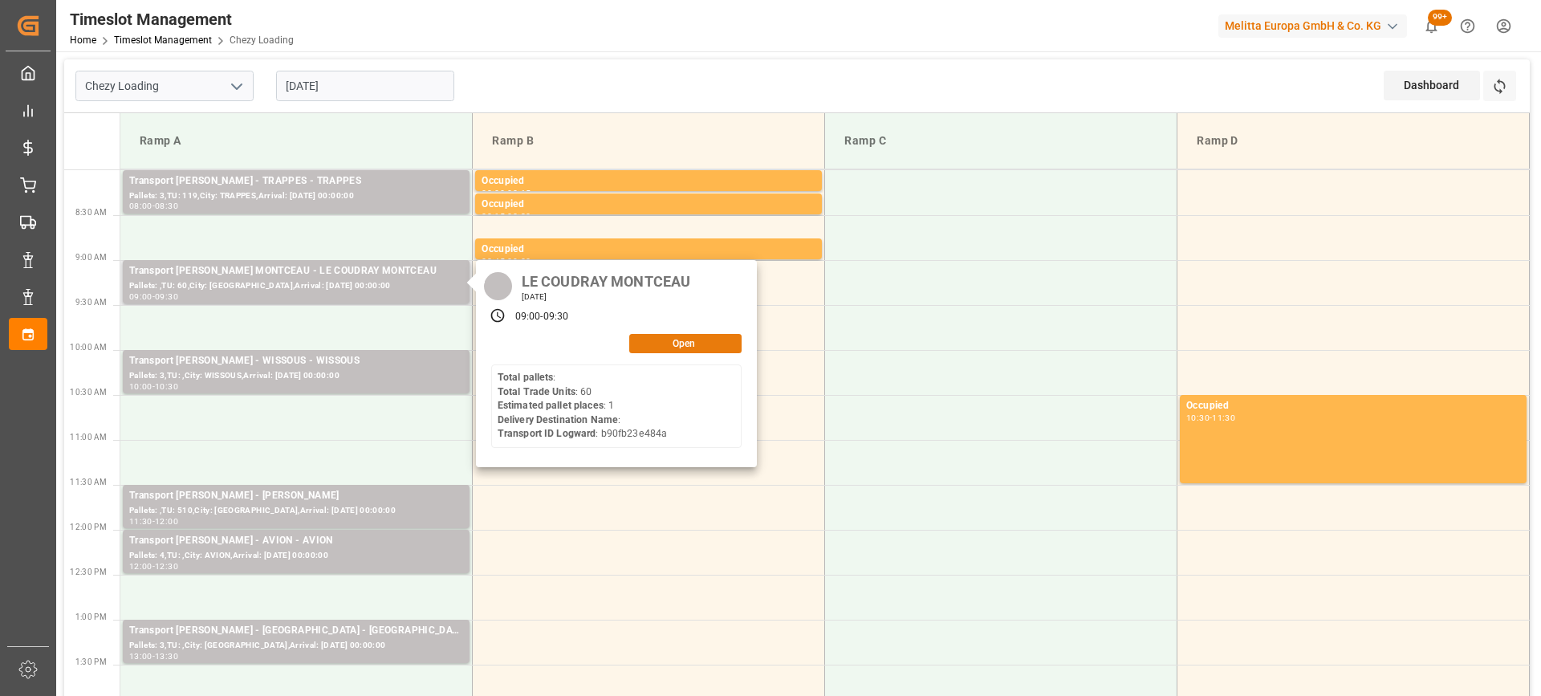  Describe the element at coordinates (91, 302) in the screenshot. I see `span: 9:30 AM` at that location.